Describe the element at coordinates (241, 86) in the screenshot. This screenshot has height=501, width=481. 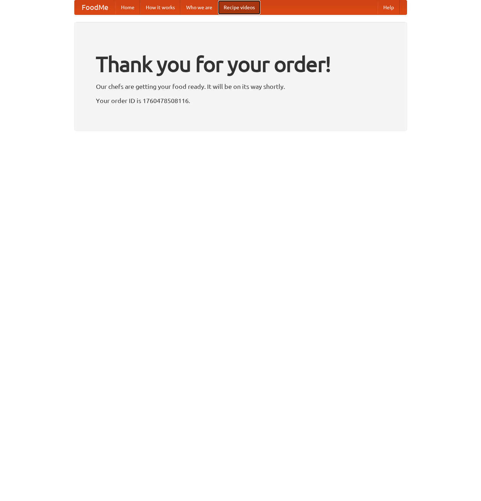
I see `p: Our chefs are getting your food ready. It will be on its way shortly.` at that location.